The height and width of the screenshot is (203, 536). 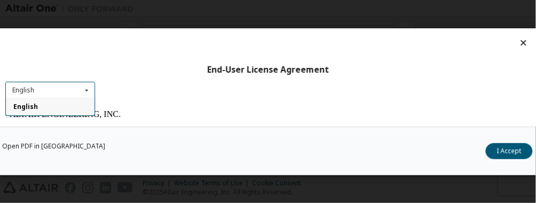 I want to click on div: English, so click(x=23, y=90).